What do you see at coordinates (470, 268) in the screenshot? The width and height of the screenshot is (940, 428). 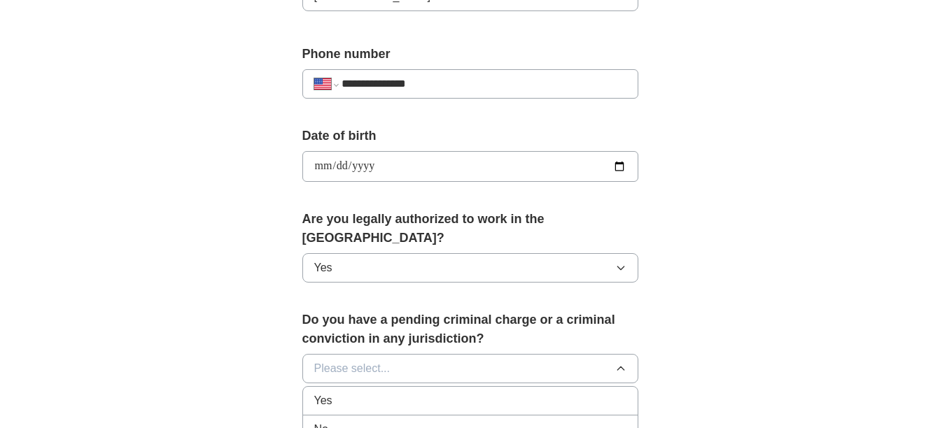 I see `button: Yes` at bounding box center [470, 268].